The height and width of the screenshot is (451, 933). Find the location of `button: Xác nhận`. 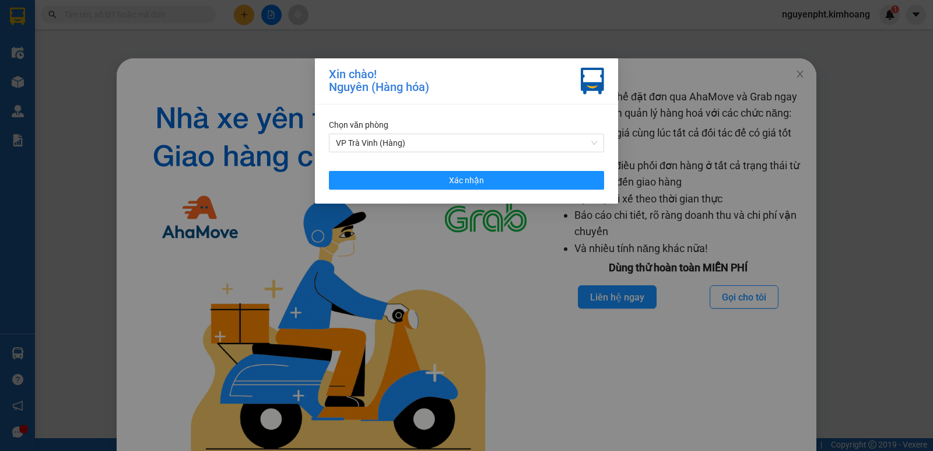

button: Xác nhận is located at coordinates (467, 180).